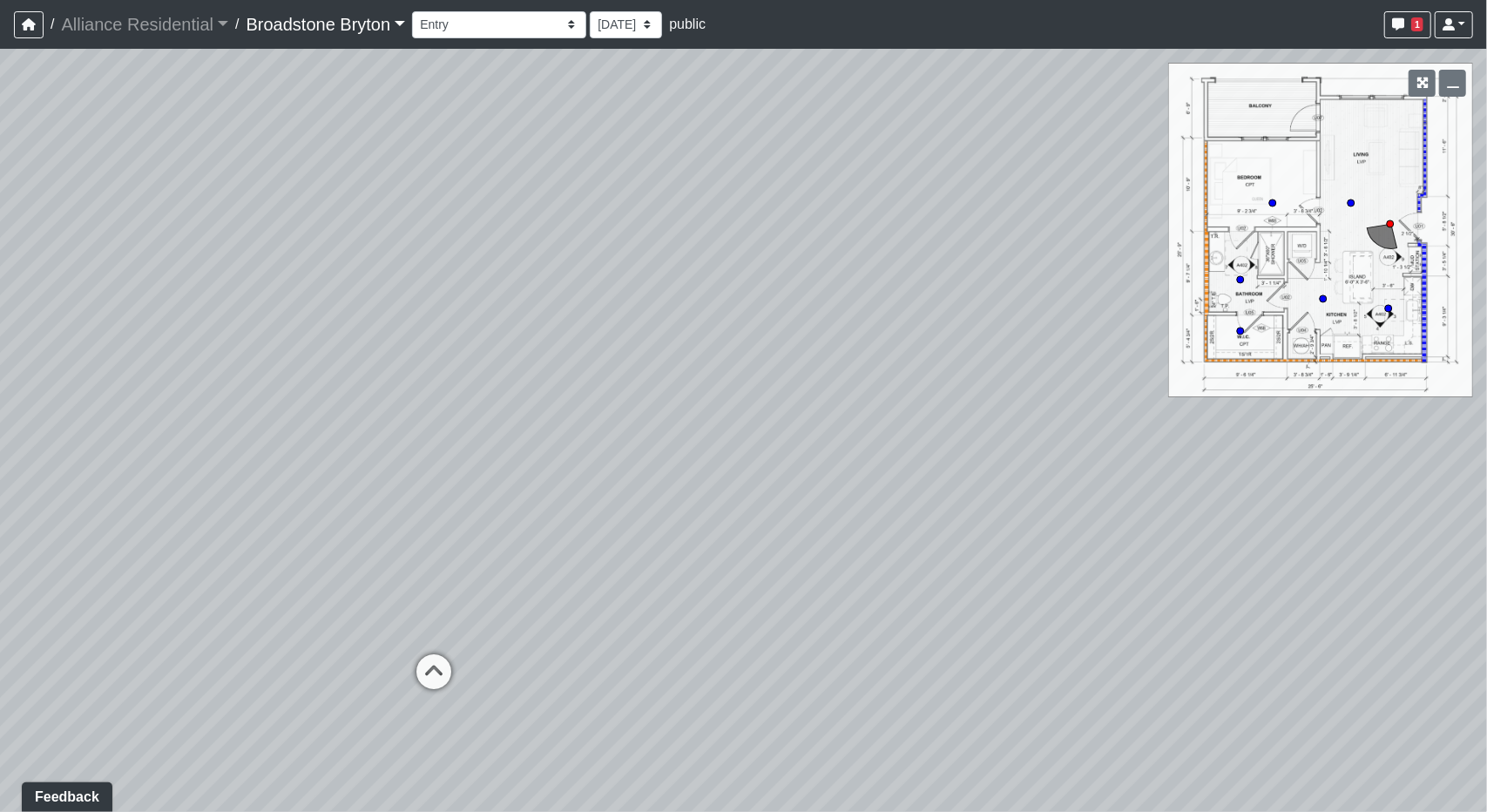 The image size is (1487, 812). Describe the element at coordinates (1408, 25) in the screenshot. I see `button: 1` at that location.